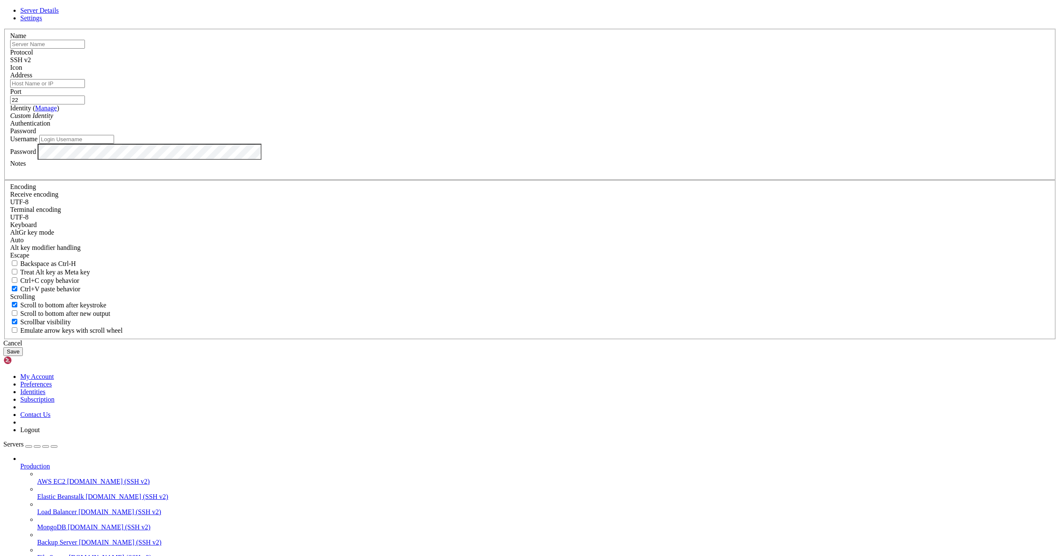  What do you see at coordinates (19, 255) in the screenshot?
I see `span: Escape` at bounding box center [19, 255].